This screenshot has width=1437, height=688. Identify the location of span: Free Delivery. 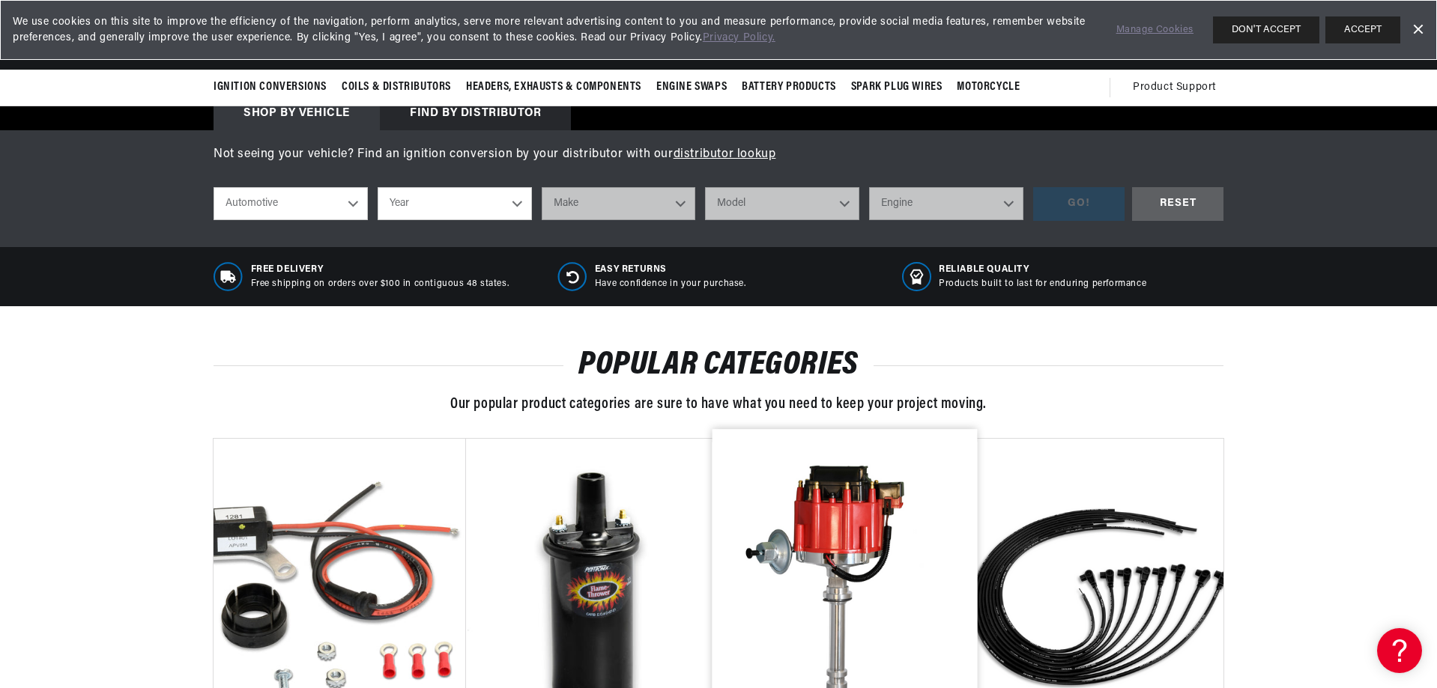
(380, 270).